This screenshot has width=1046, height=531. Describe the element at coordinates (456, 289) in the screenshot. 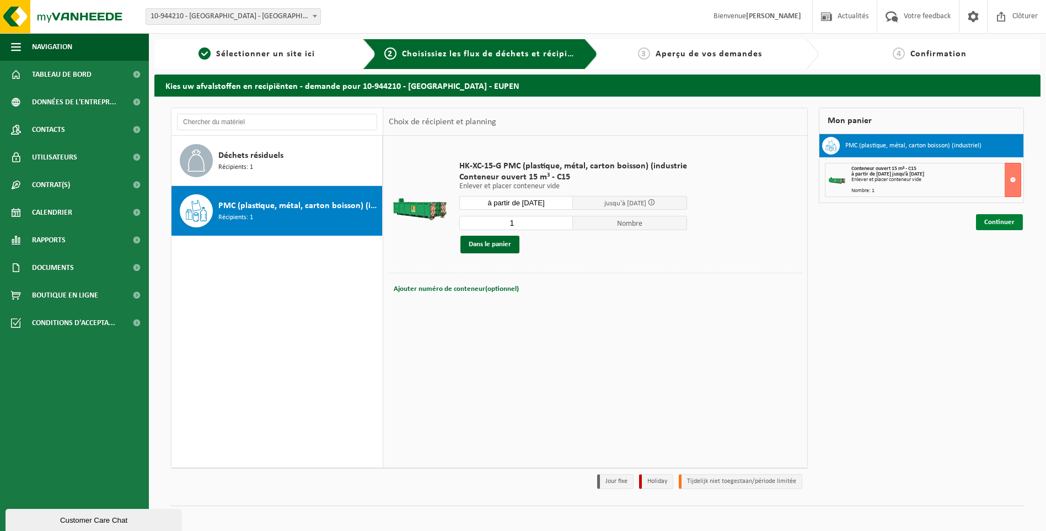

I see `button: Ajouter numéro de conteneur(optionnel)` at that location.